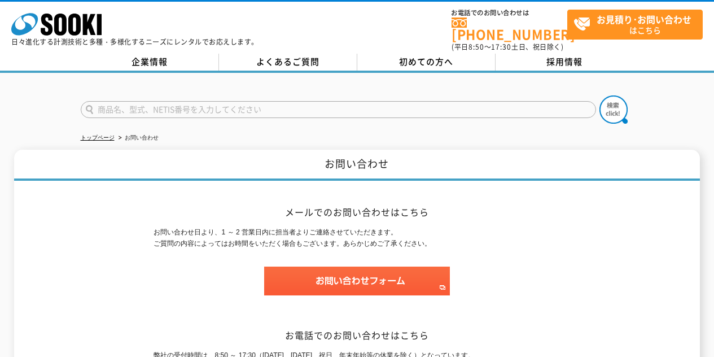 Image resolution: width=714 pixels, height=357 pixels. Describe the element at coordinates (98, 137) in the screenshot. I see `a: トップページ` at that location.